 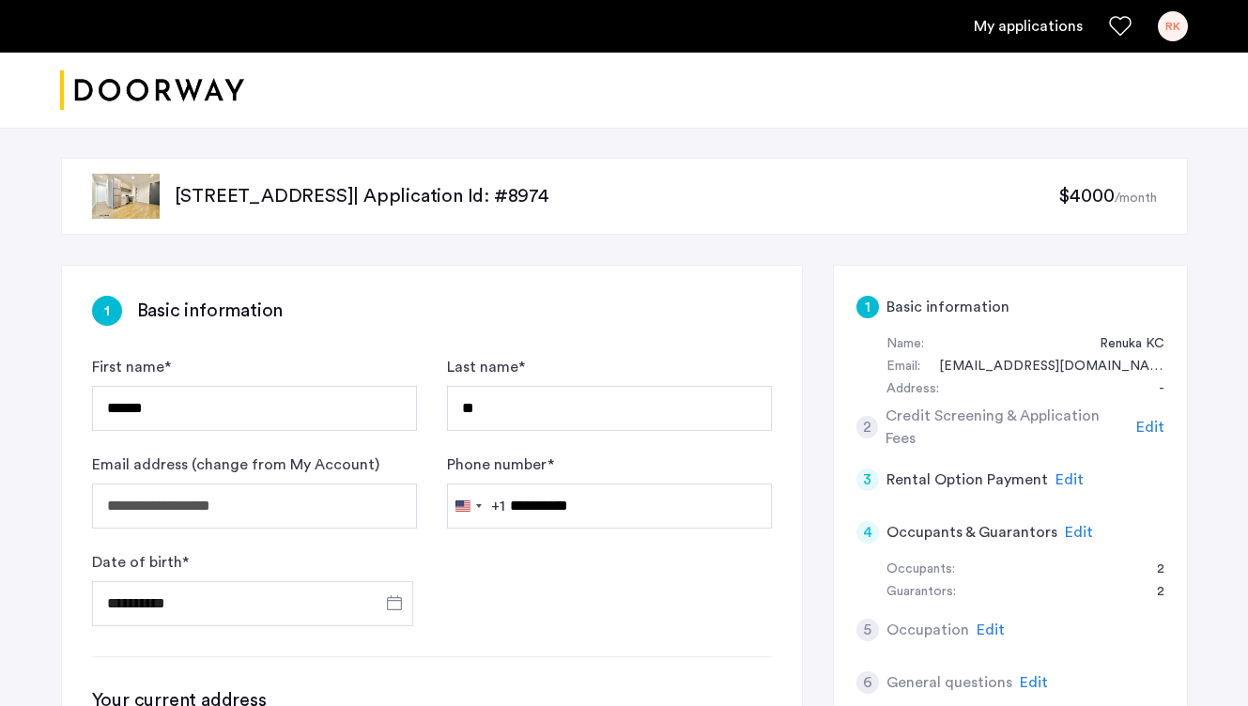 I want to click on label: Date of birth *, so click(x=140, y=562).